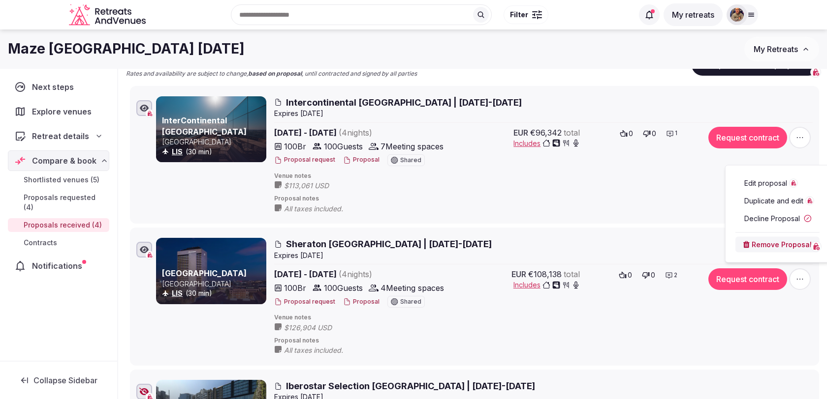  What do you see at coordinates (108, 15) in the screenshot?
I see `svg: Retreats and Venues company logo` at bounding box center [108, 15].